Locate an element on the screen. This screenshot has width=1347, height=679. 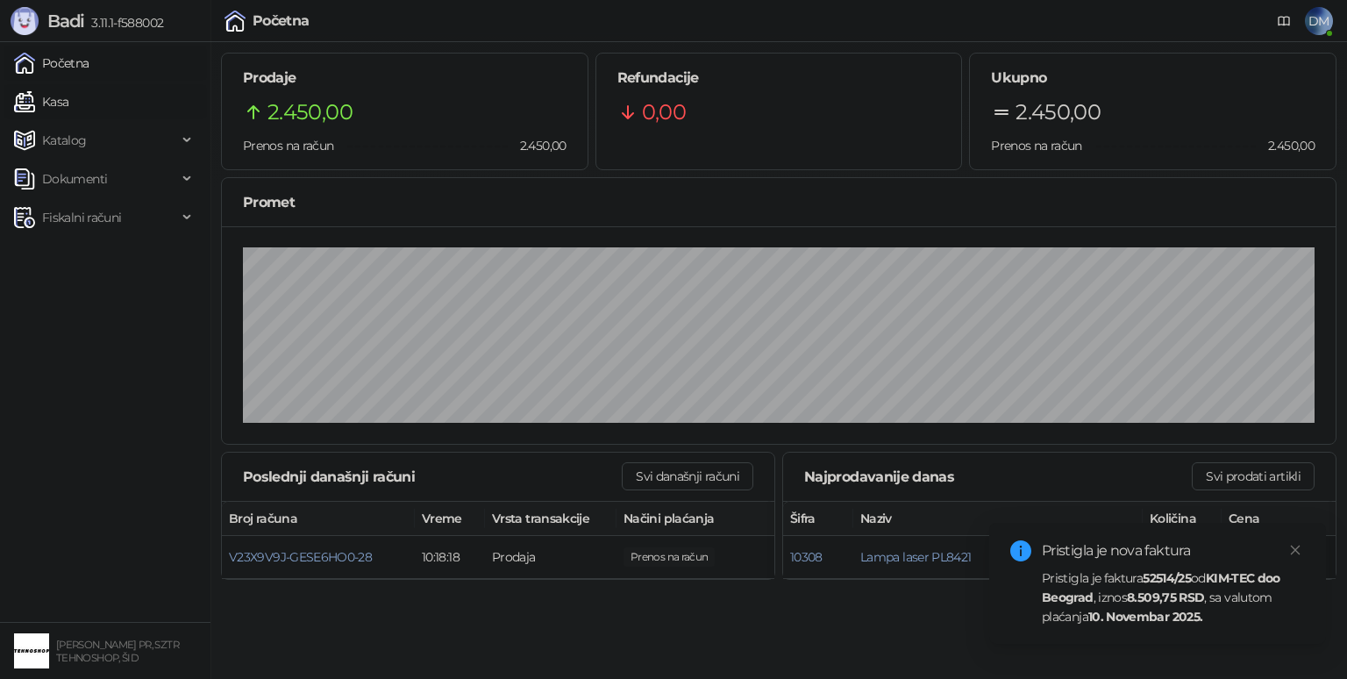
th: Broj računa is located at coordinates (318, 518).